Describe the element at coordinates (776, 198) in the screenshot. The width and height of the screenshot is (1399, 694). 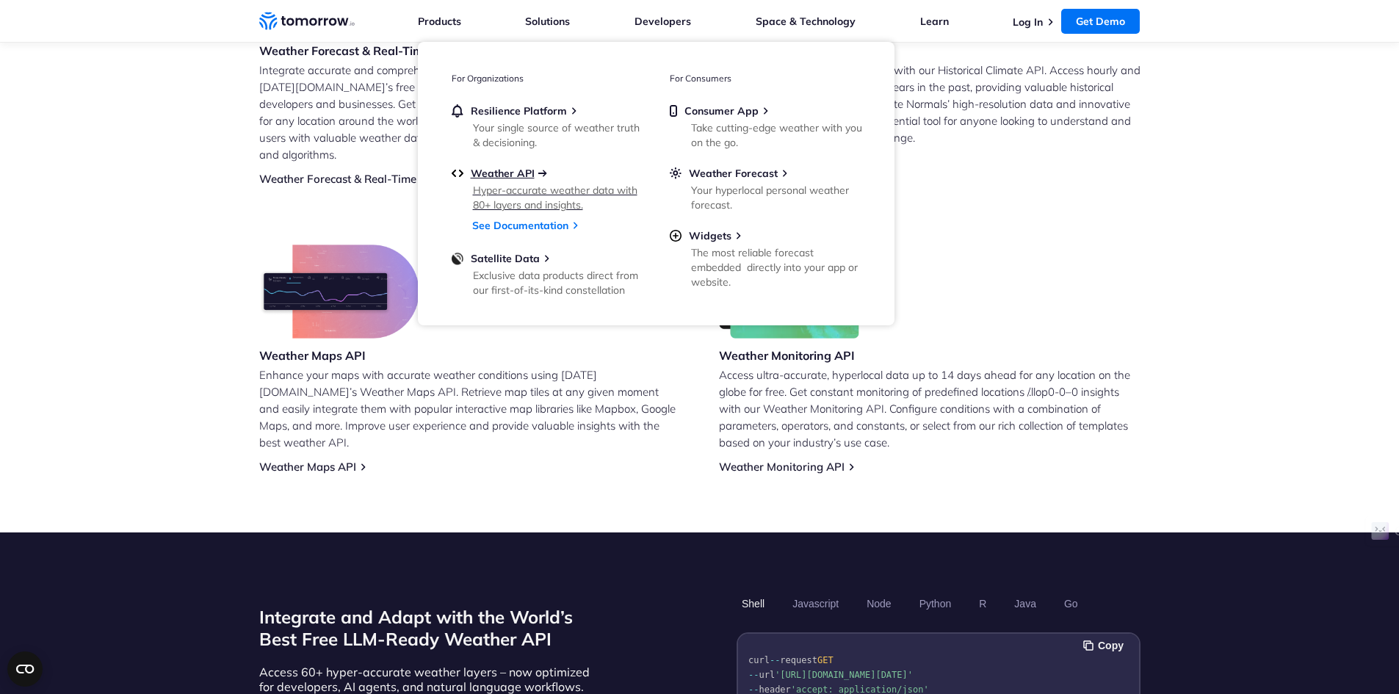
I see `div: Your hyperlocal personal weather forecast.` at that location.